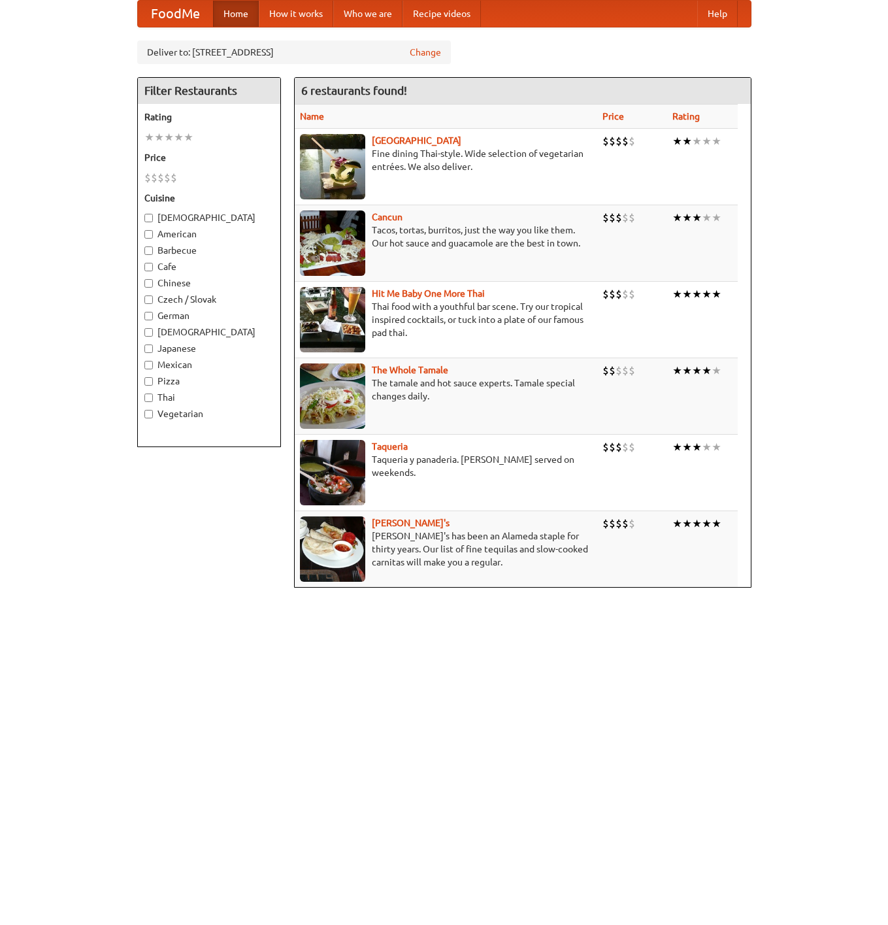 This screenshot has width=888, height=925. What do you see at coordinates (148, 267) in the screenshot?
I see `input: Cafe` at bounding box center [148, 267].